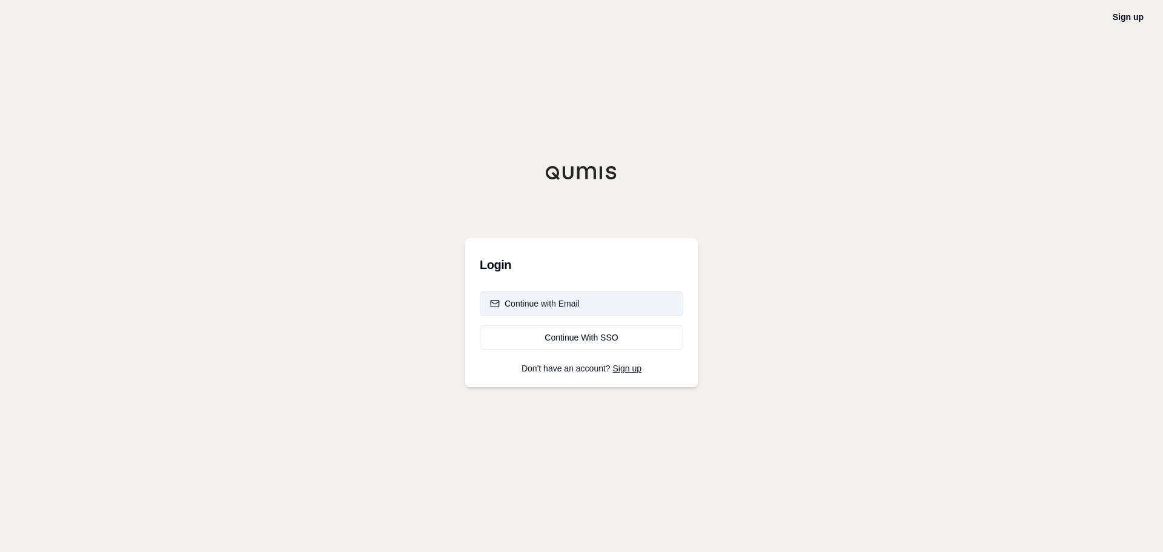  Describe the element at coordinates (535, 303) in the screenshot. I see `div: Continue with Email` at that location.